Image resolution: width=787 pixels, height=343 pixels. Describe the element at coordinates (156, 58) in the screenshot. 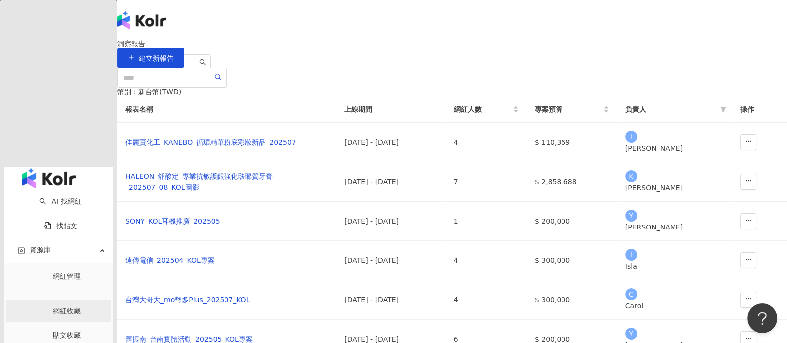

I see `span: 建立新報告` at that location.